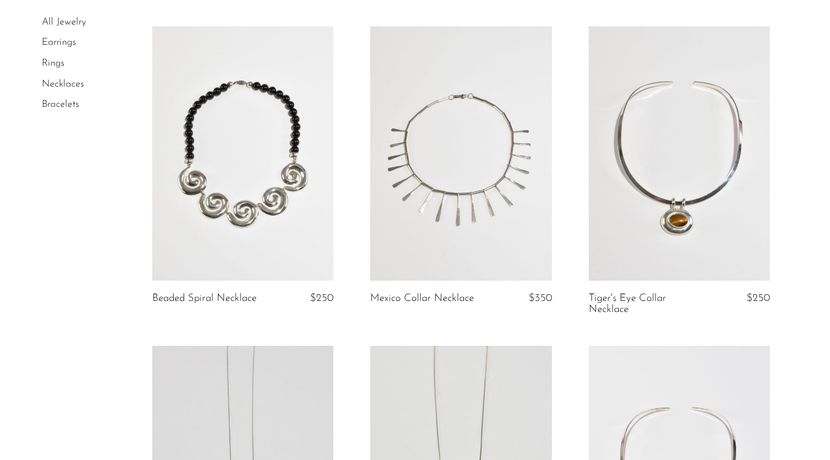 The width and height of the screenshot is (830, 460). What do you see at coordinates (63, 84) in the screenshot?
I see `a: Necklaces` at bounding box center [63, 84].